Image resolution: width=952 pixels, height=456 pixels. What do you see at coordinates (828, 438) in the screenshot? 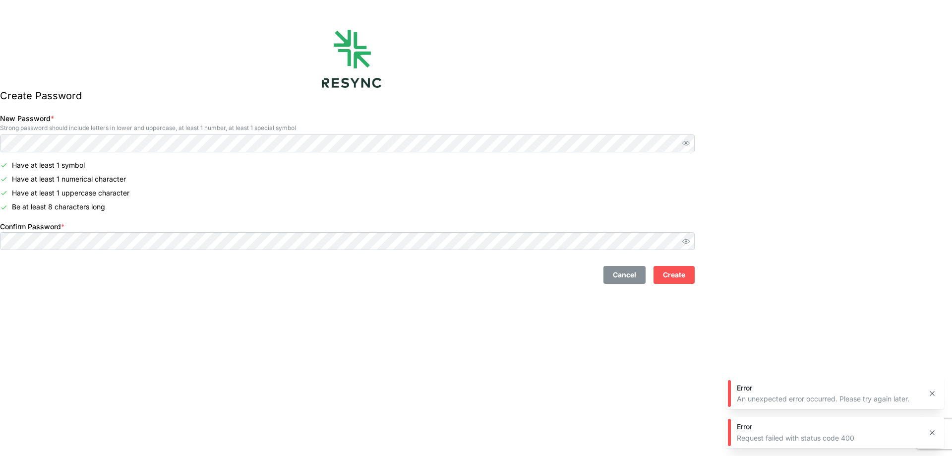
I see `div: Request failed with status code 400` at bounding box center [828, 438].